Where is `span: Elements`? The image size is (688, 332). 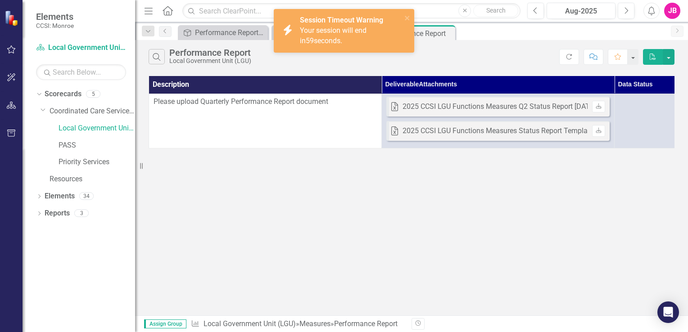
span: Elements is located at coordinates (55, 17).